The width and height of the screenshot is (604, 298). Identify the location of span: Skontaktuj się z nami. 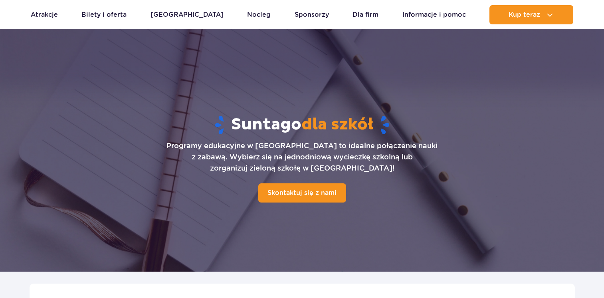
(302, 192).